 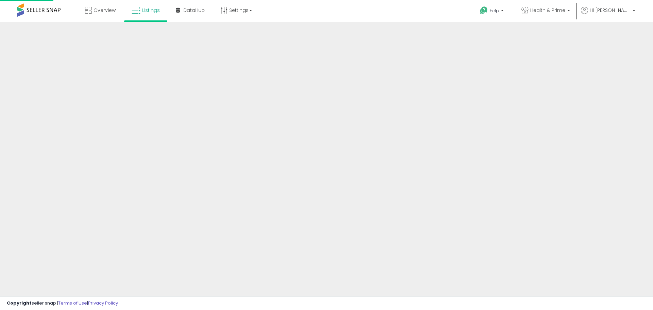 I want to click on span: DataHub, so click(x=194, y=10).